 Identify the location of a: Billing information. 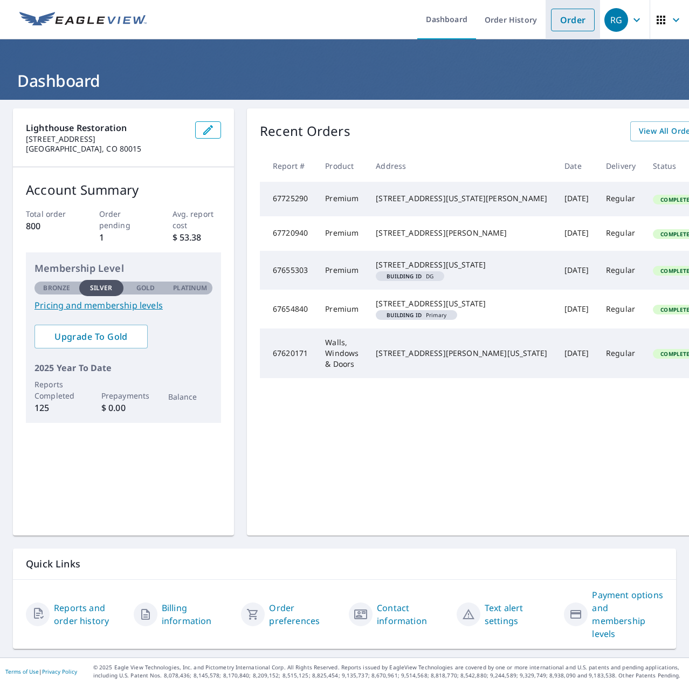
(197, 614).